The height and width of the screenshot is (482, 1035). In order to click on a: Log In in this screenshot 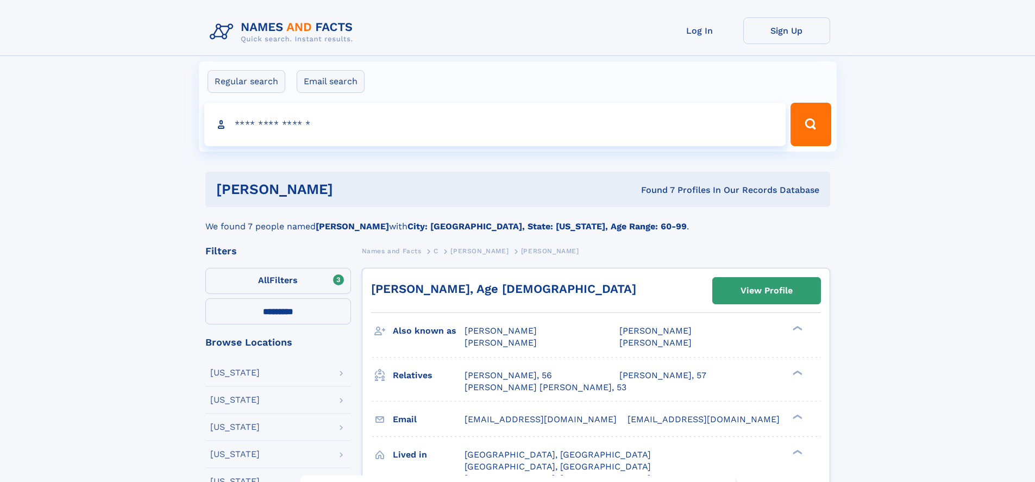, I will do `click(699, 30)`.